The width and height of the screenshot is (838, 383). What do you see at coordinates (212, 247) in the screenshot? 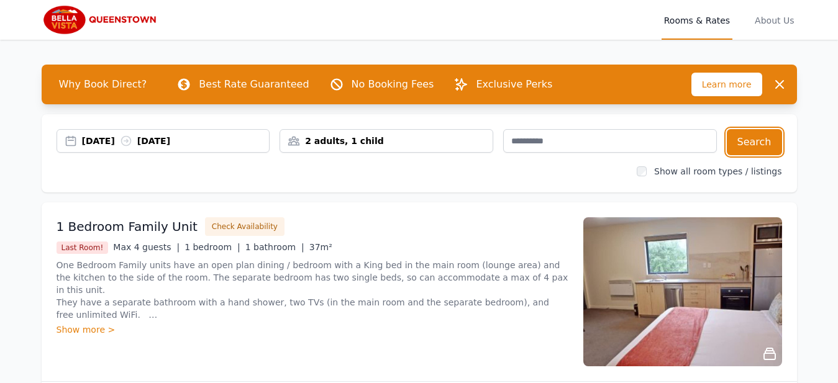
I see `span: 1 bedroom |` at bounding box center [212, 247].